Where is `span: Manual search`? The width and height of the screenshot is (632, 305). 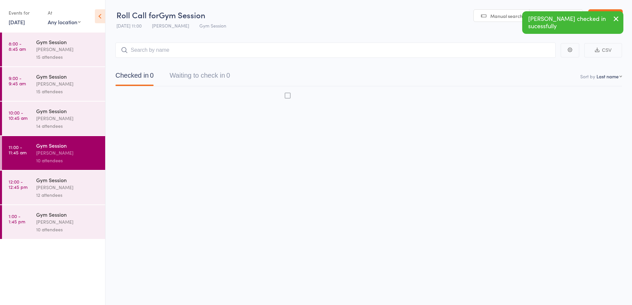 span: Manual search is located at coordinates (506, 16).